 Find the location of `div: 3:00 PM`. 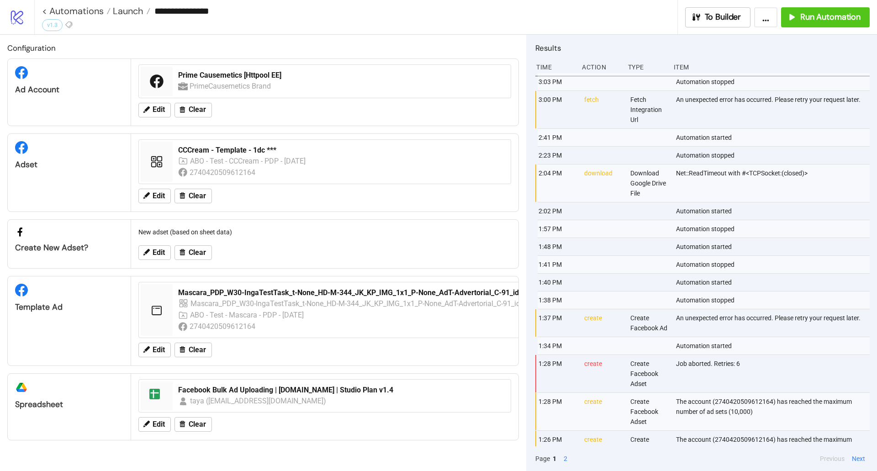

div: 3:00 PM is located at coordinates (557, 110).